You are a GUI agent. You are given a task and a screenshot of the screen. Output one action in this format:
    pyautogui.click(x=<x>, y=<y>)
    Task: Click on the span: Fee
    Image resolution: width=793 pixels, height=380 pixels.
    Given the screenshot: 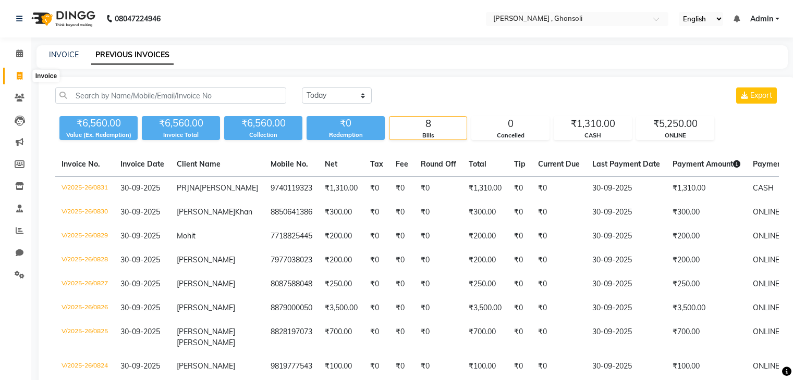 What is the action you would take?
    pyautogui.click(x=402, y=164)
    